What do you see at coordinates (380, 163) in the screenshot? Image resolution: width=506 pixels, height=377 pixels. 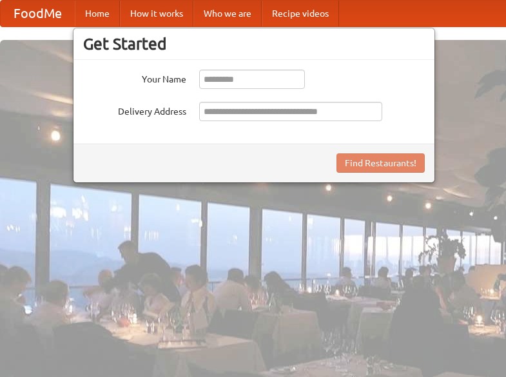 I see `button: Find Restaurants!` at bounding box center [380, 163].